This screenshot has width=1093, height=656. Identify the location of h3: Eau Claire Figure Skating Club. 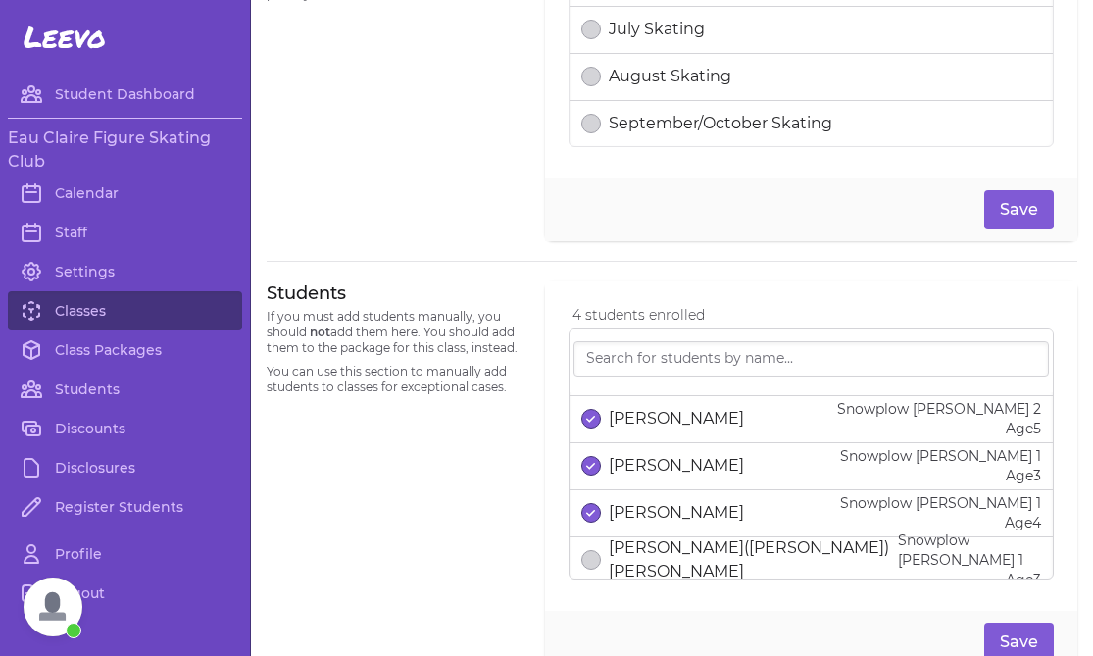
(125, 150).